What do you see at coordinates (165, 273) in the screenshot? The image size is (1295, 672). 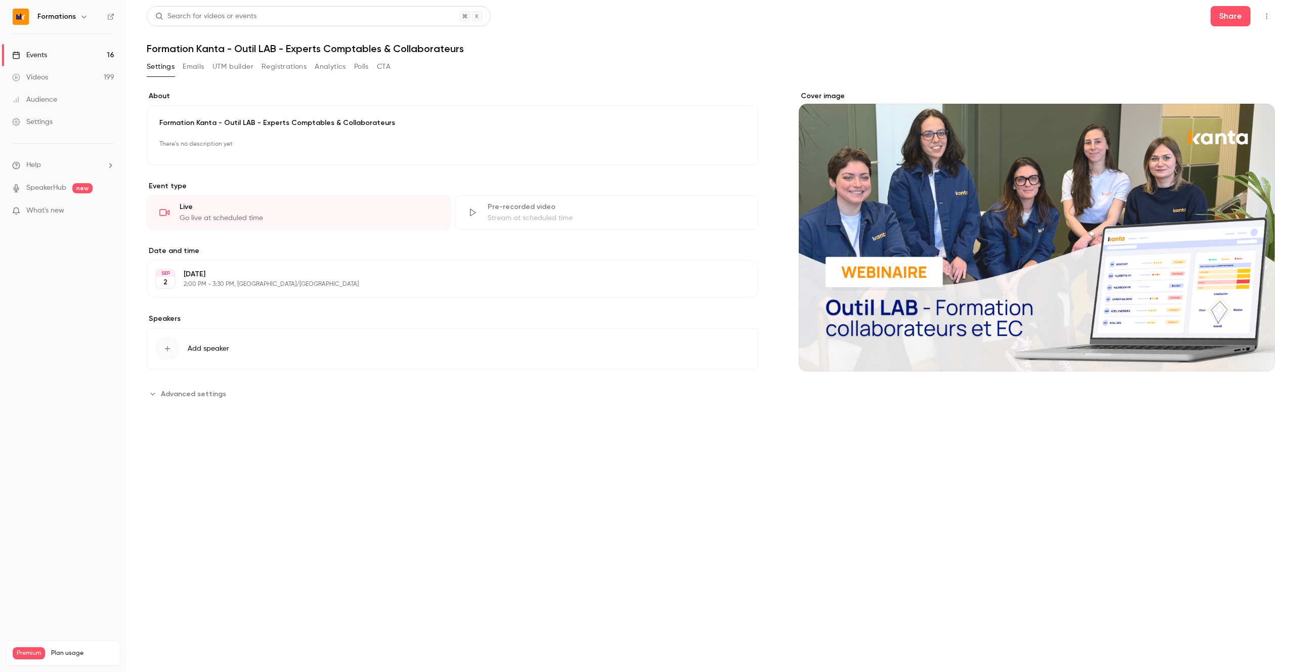 I see `div: SEP` at bounding box center [165, 273].